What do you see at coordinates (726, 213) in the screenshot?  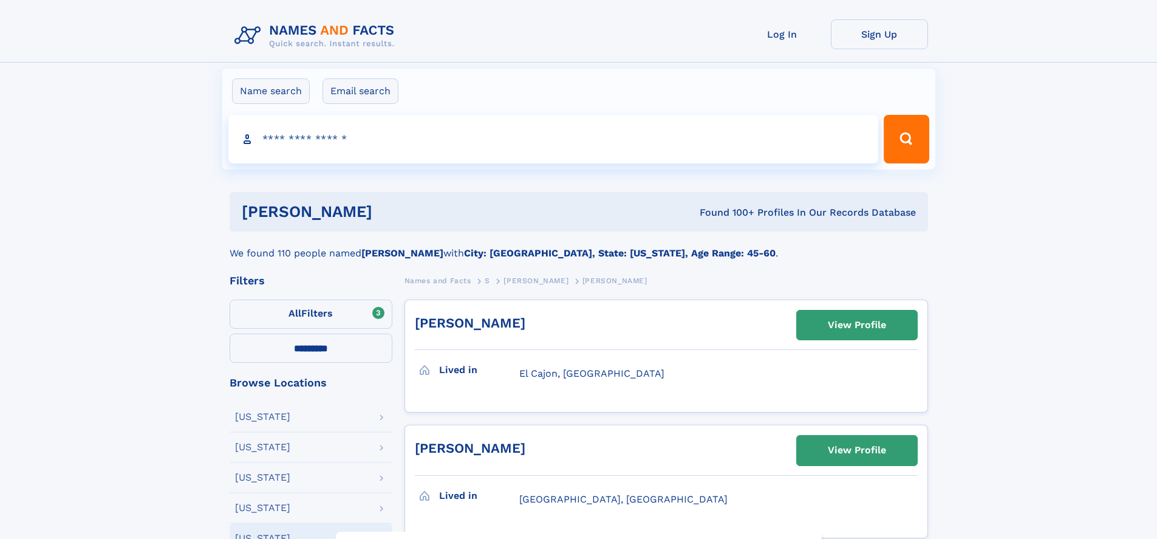 I see `div: Found 100+ Profiles In Our Records Database` at bounding box center [726, 213].